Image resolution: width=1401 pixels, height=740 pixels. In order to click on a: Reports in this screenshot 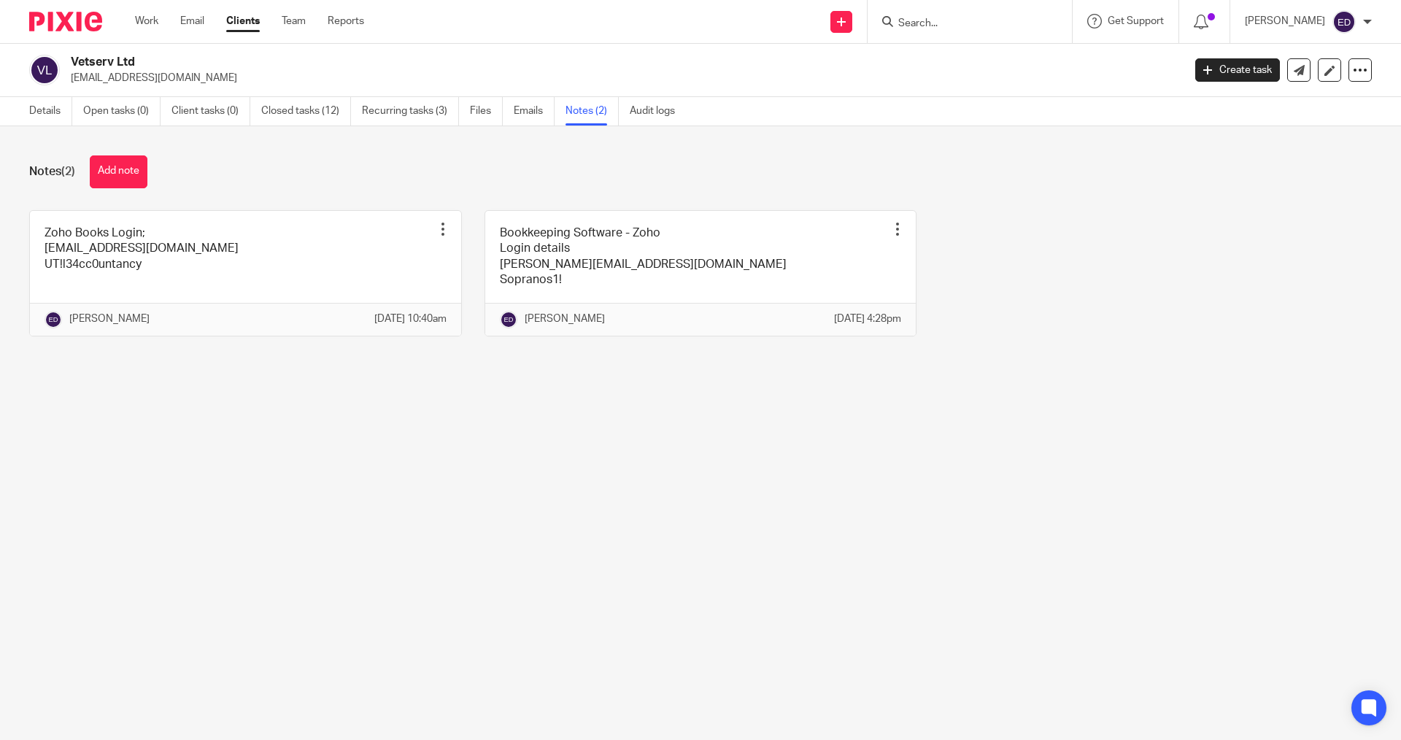, I will do `click(346, 21)`.